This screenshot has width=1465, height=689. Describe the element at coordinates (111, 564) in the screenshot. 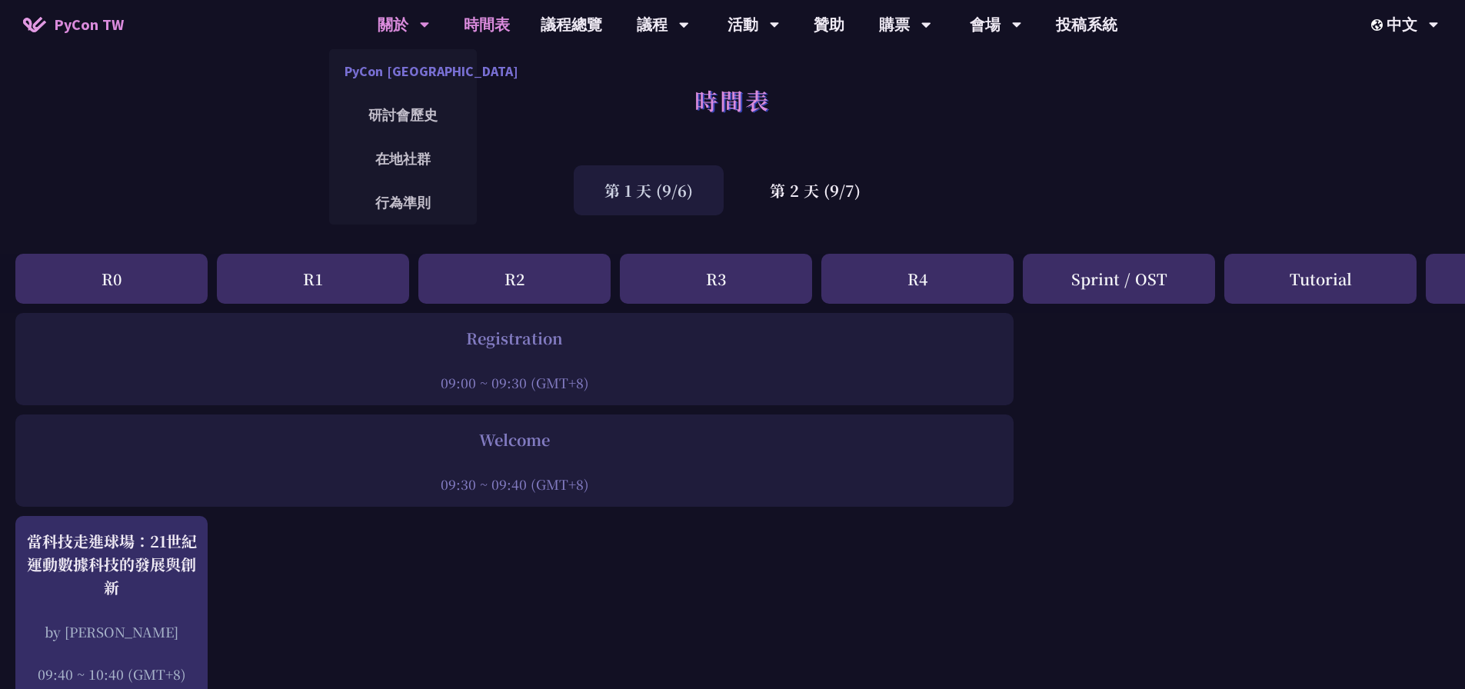

I see `div: 當科技走進球場：21世紀運動數據科技的發展與創新` at that location.